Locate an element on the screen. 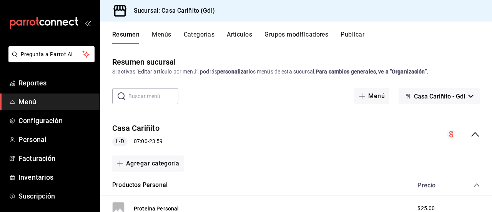 This screenshot has height=212, width=492. button: Publicar is located at coordinates (352, 37).